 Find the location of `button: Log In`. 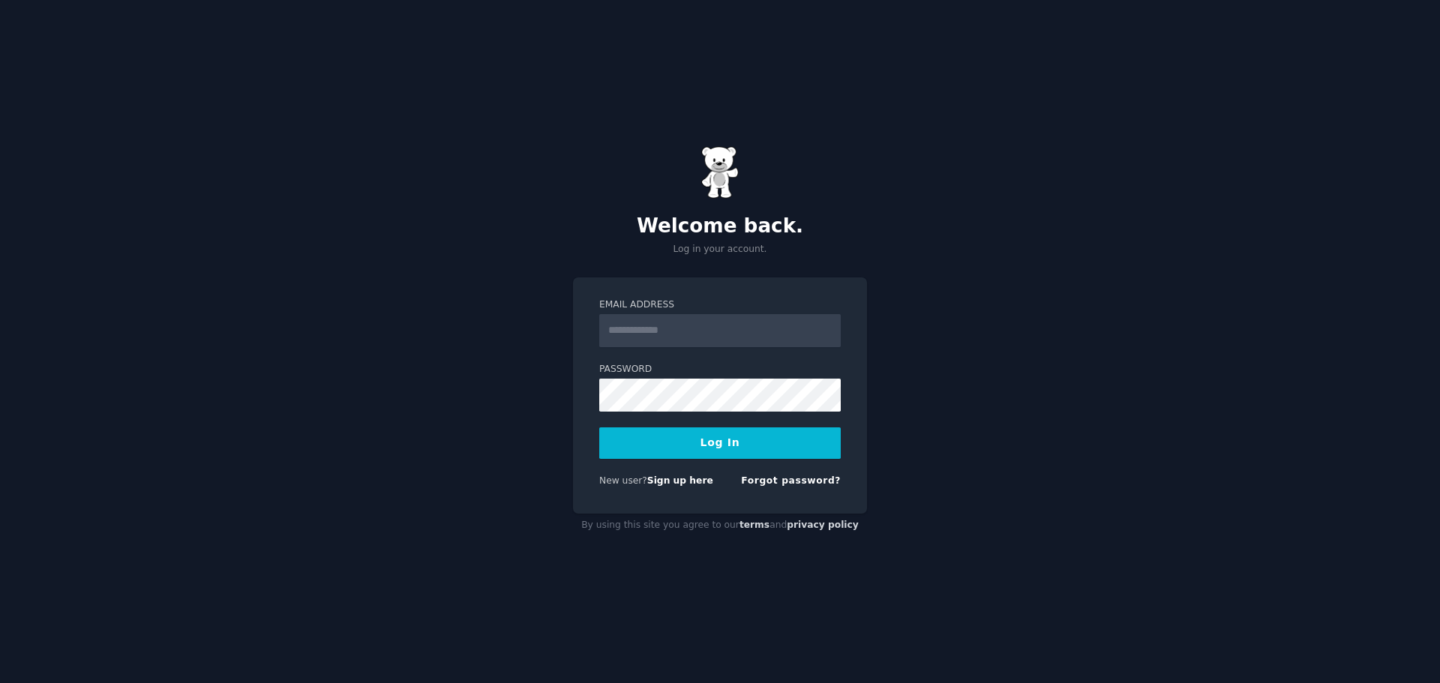

button: Log In is located at coordinates (720, 443).